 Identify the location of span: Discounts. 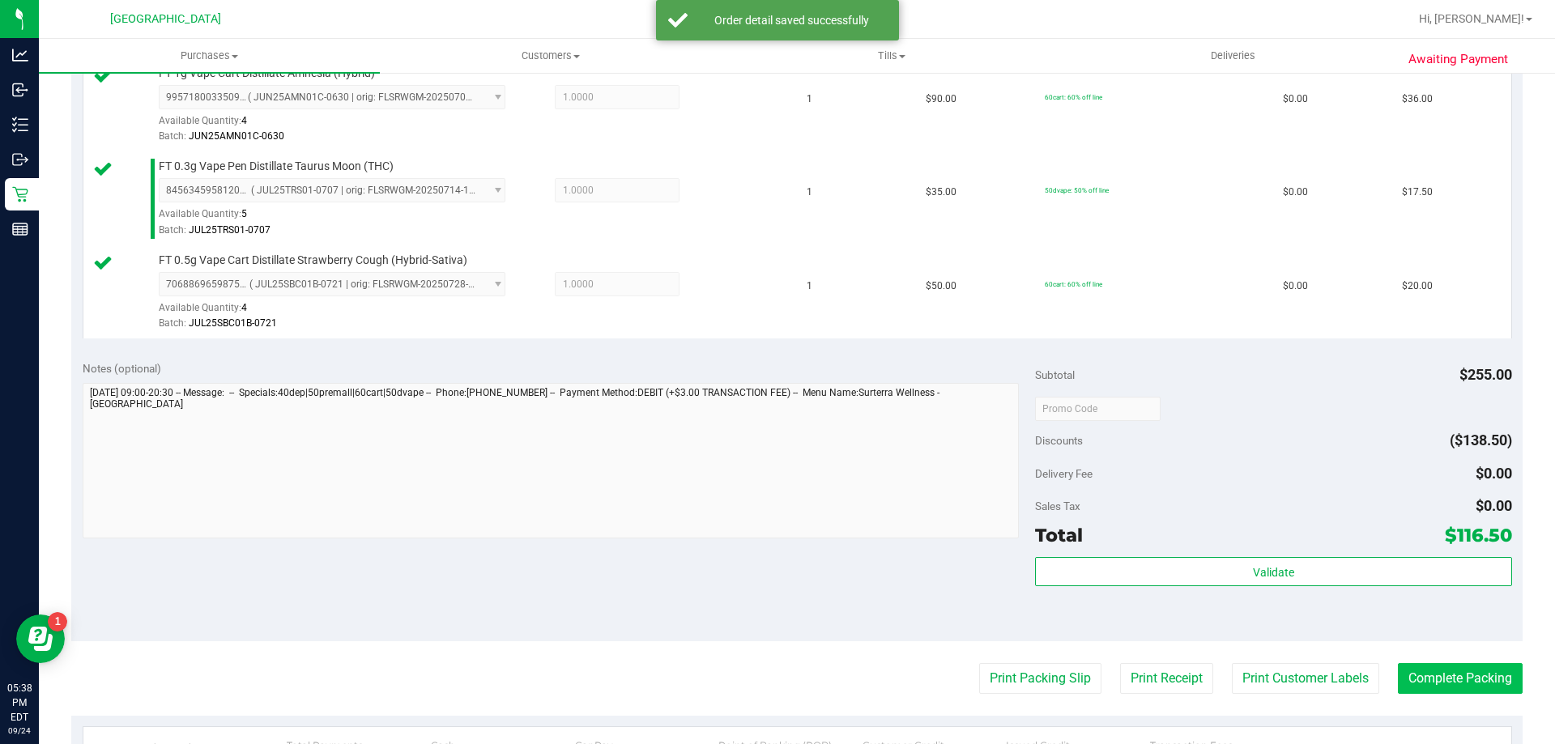
(1058, 440).